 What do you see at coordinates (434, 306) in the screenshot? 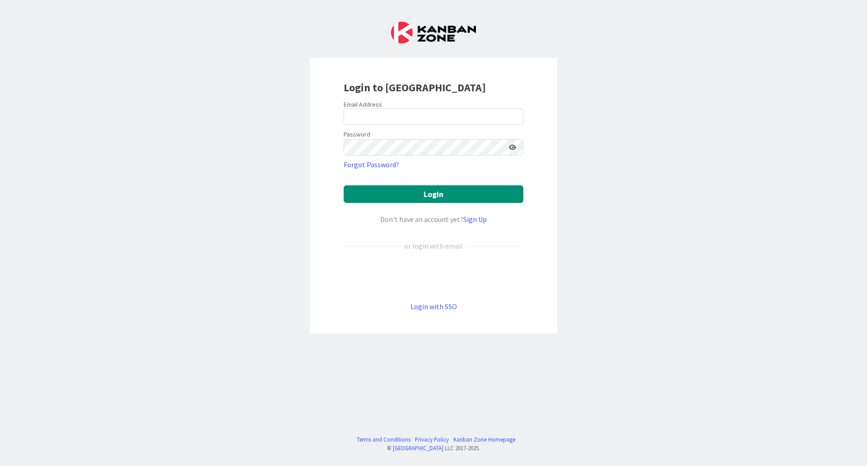
I see `a: Login with SSO` at bounding box center [434, 306].